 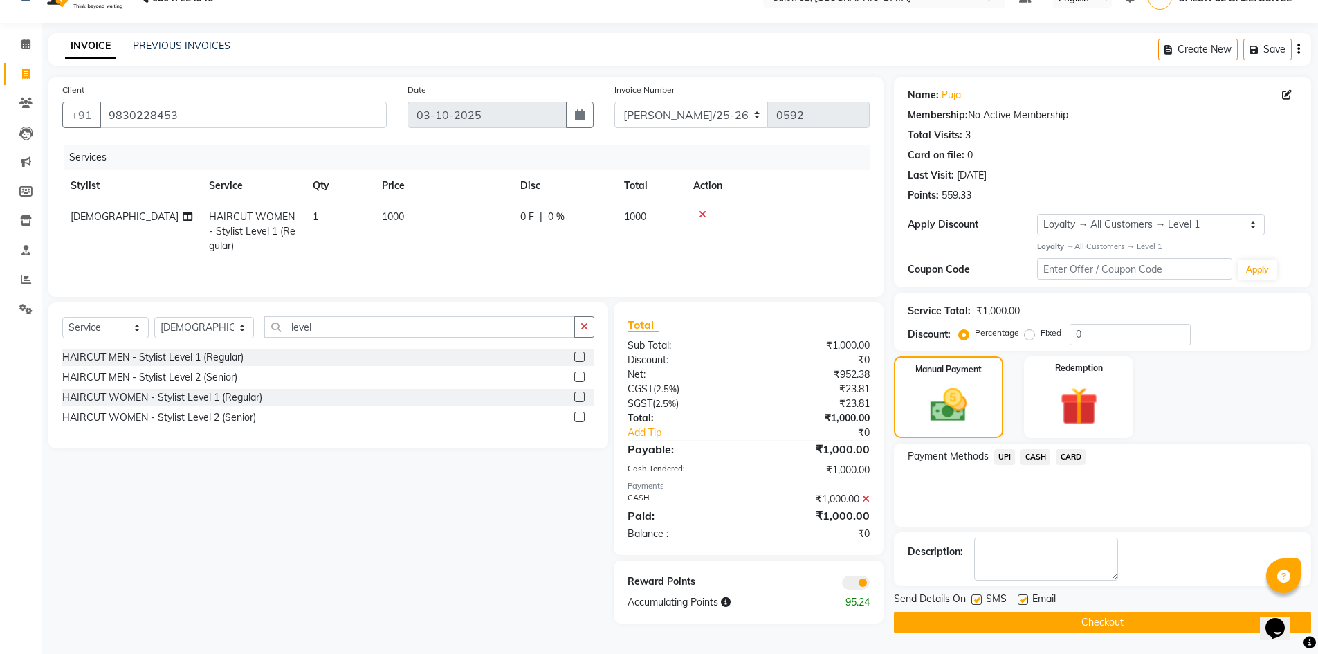 I want to click on span: Payment Methods, so click(x=948, y=456).